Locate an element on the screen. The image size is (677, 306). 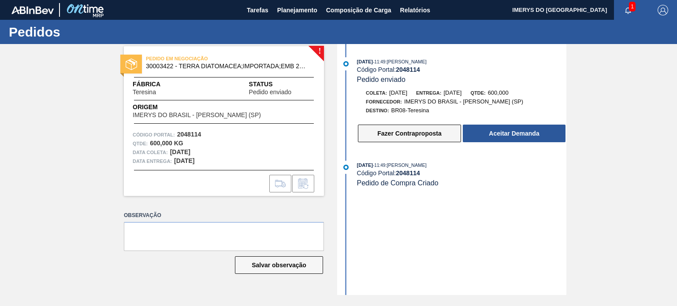
button: Aceitar Demanda is located at coordinates (514, 134).